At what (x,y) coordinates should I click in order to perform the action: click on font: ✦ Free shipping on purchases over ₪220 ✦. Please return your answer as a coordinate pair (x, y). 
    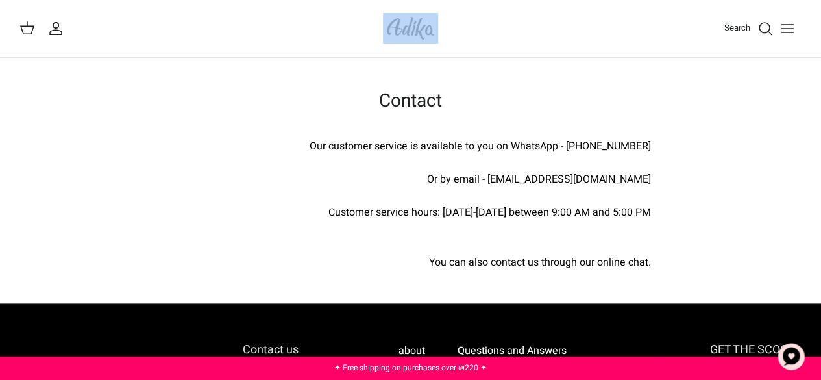
    Looking at the image, I should click on (410, 367).